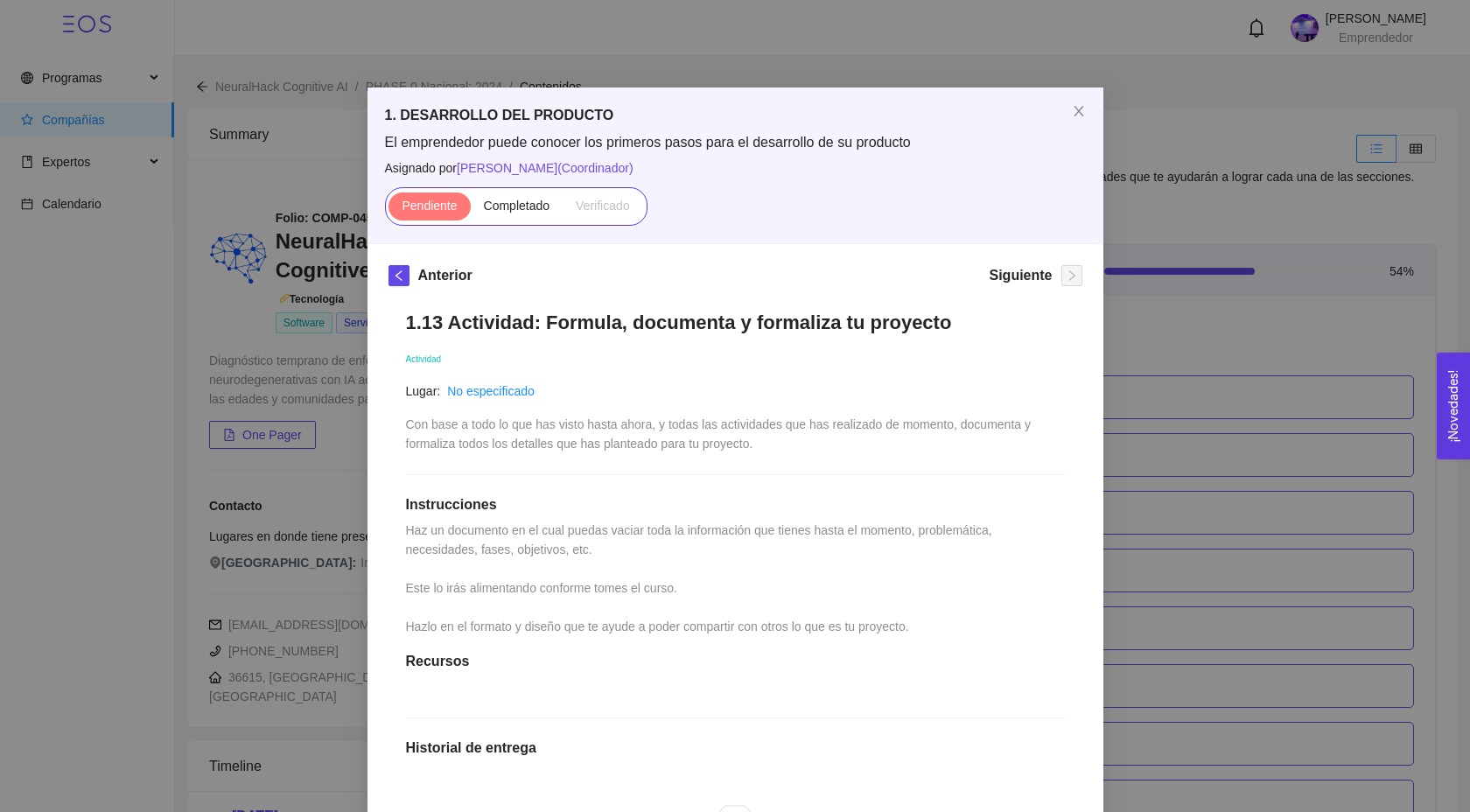 The image size is (1470, 812). What do you see at coordinates (1454, 406) in the screenshot?
I see `button: Open Feedback Widget` at bounding box center [1454, 406].